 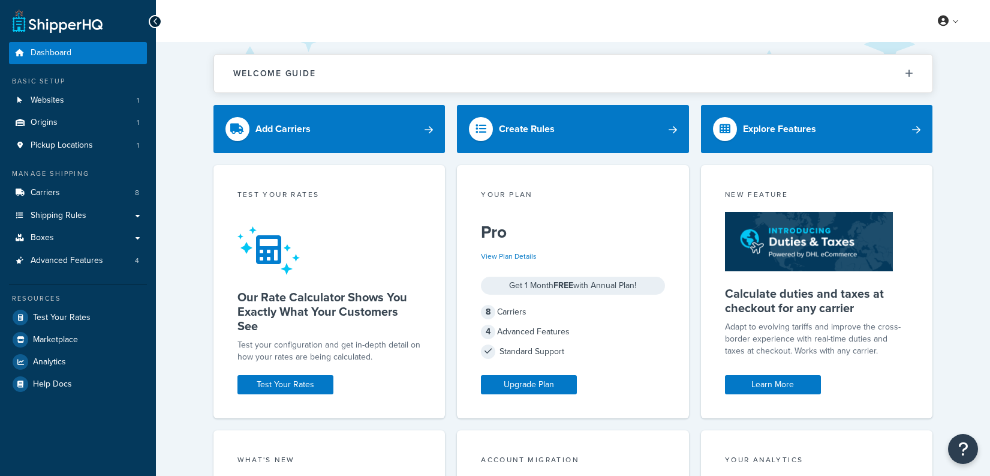 What do you see at coordinates (78, 53) in the screenshot?
I see `li: Dashboard` at bounding box center [78, 53].